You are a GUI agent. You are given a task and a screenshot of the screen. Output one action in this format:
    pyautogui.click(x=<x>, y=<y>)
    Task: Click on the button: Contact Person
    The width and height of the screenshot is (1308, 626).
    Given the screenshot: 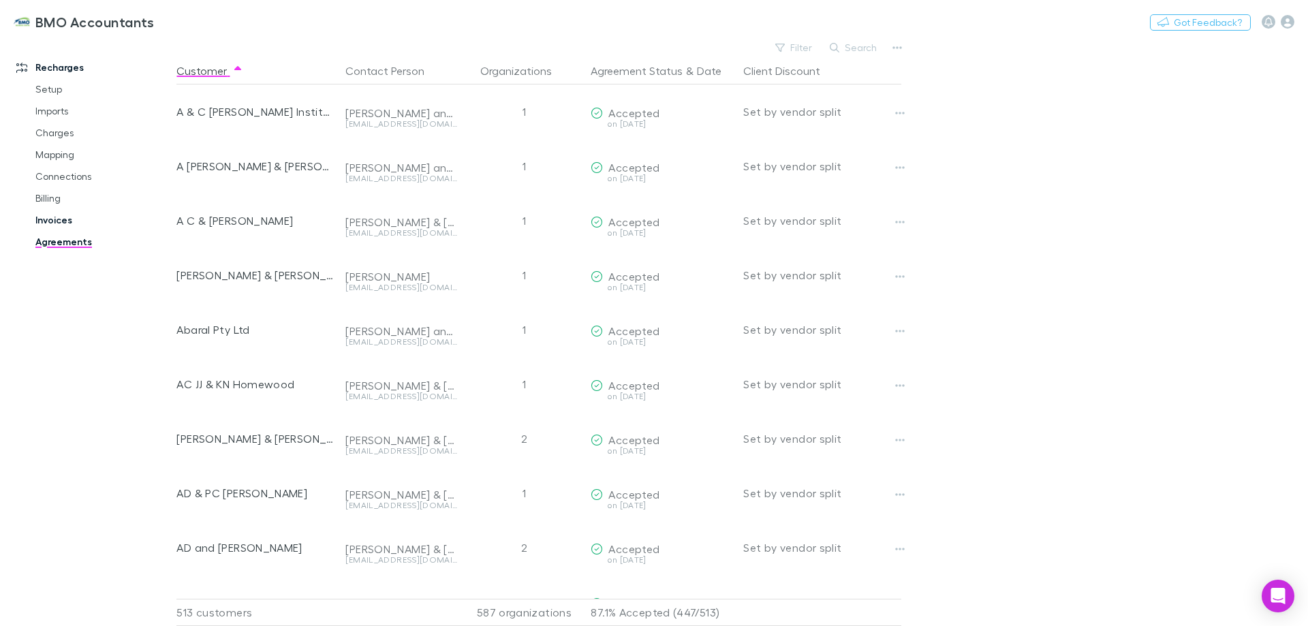 What is the action you would take?
    pyautogui.click(x=393, y=71)
    